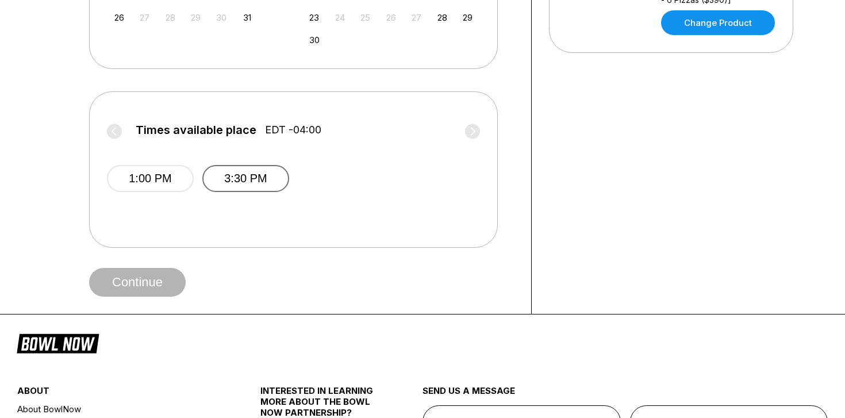 This screenshot has width=845, height=418. I want to click on a: Change Product, so click(718, 22).